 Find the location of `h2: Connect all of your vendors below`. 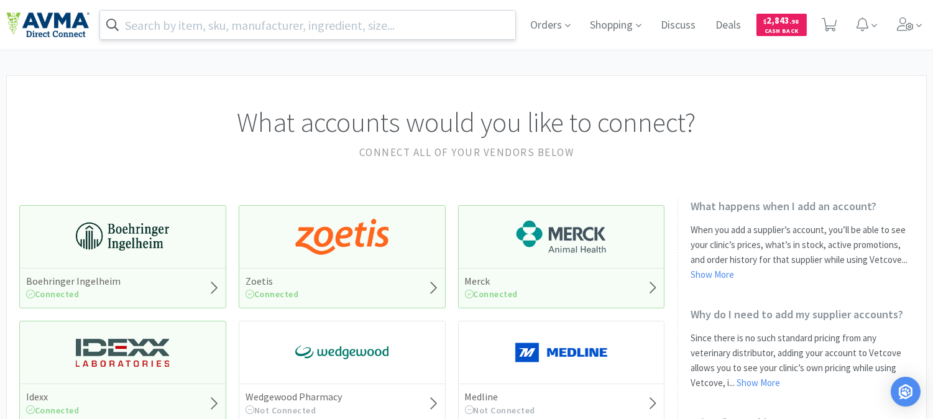

h2: Connect all of your vendors below is located at coordinates (466, 152).